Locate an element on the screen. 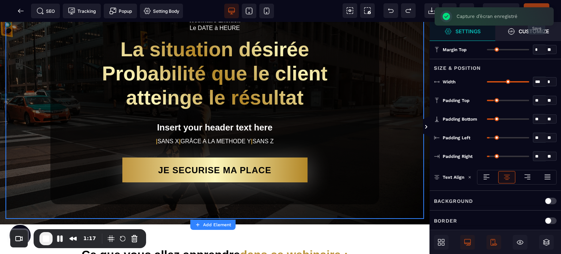  span: Open Blocks is located at coordinates (441, 242).